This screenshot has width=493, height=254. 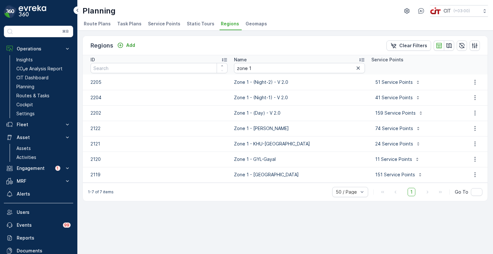 What do you see at coordinates (43, 157) in the screenshot?
I see `a: Activities` at bounding box center [43, 157].